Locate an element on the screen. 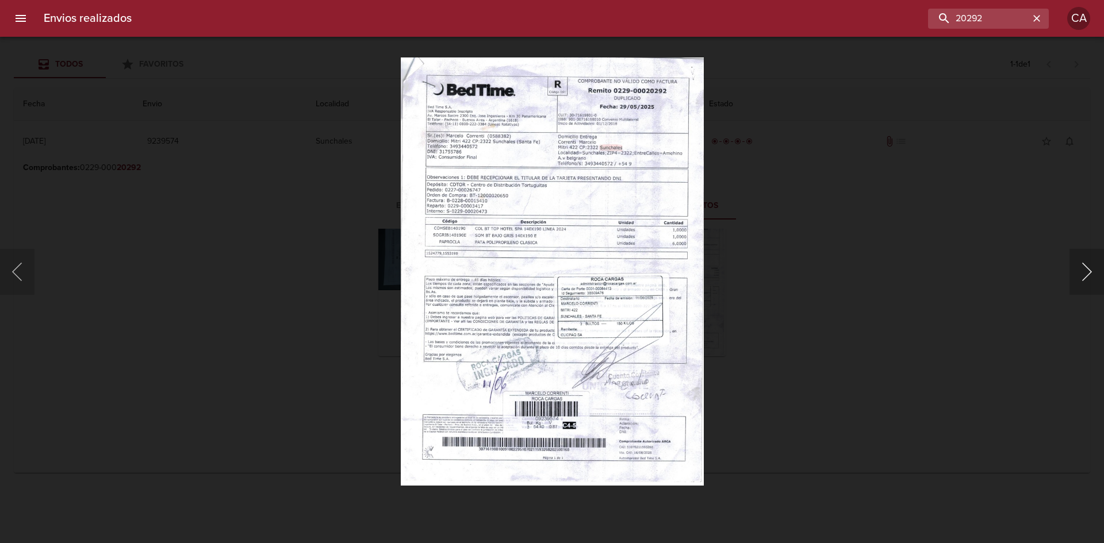 This screenshot has width=1104, height=543. input: buscar is located at coordinates (978, 18).